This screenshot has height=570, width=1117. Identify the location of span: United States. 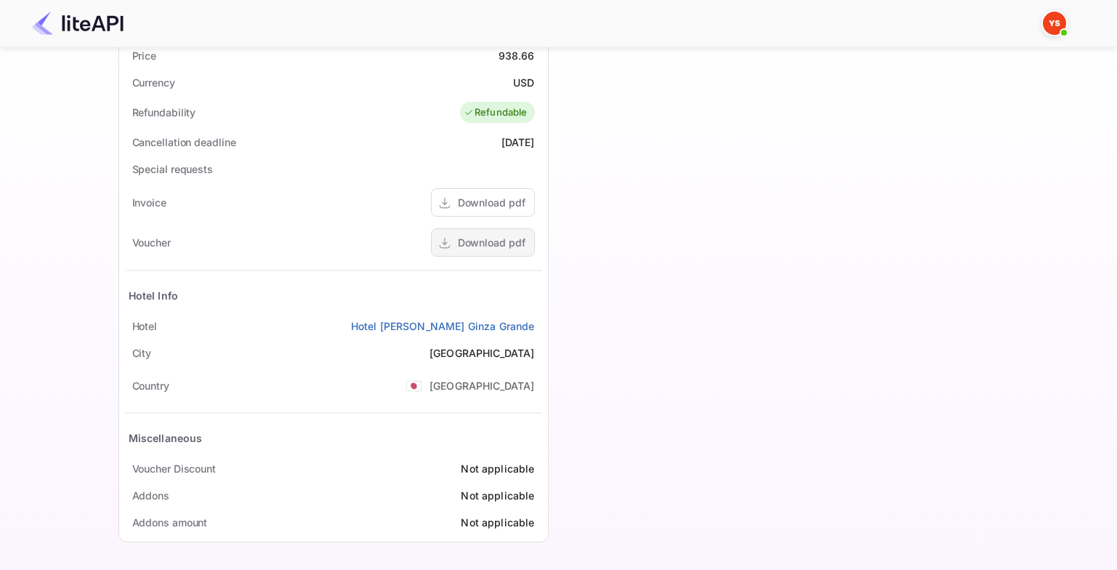
(413, 385).